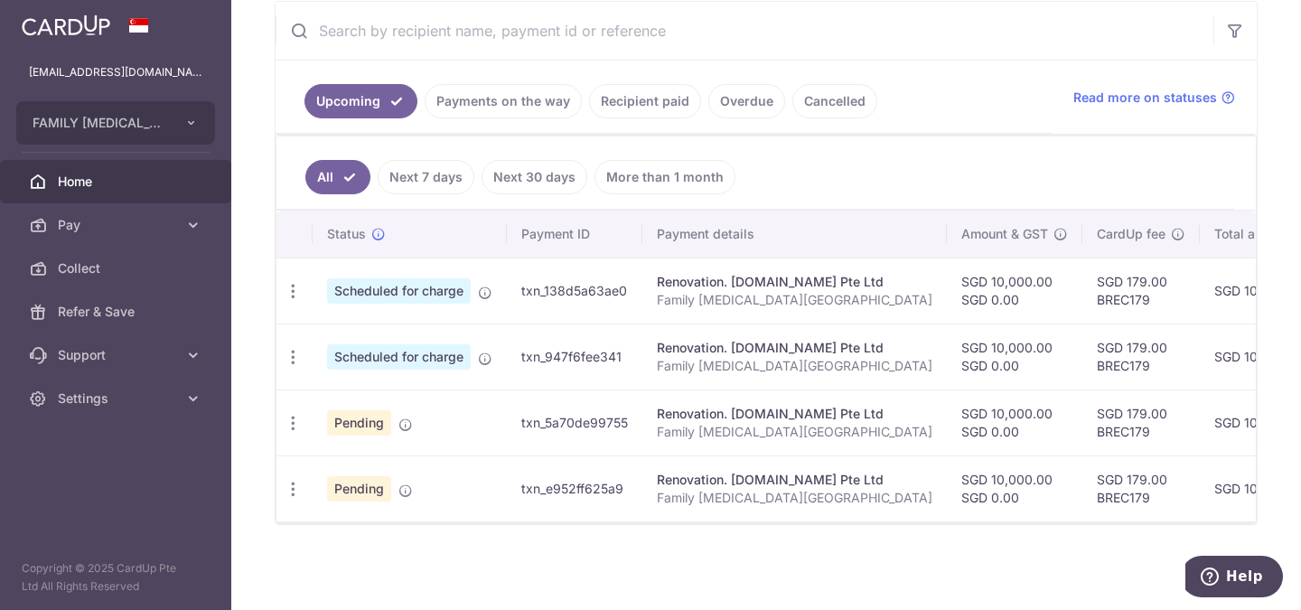  What do you see at coordinates (117, 225) in the screenshot?
I see `span: Pay` at bounding box center [117, 225].